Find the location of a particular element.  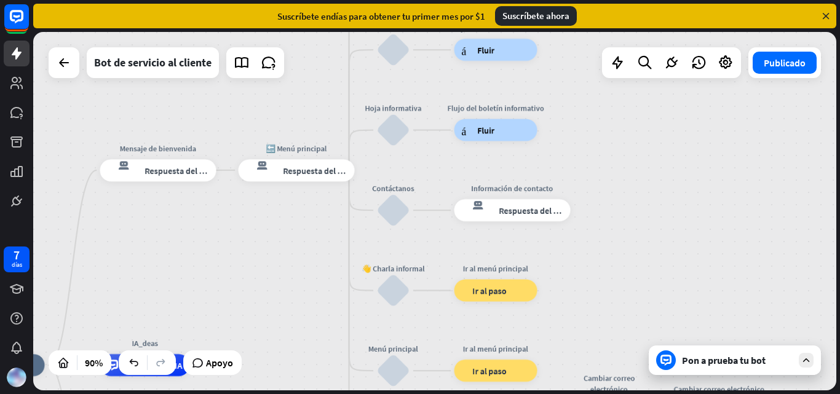

font: Publicado is located at coordinates (785, 63).